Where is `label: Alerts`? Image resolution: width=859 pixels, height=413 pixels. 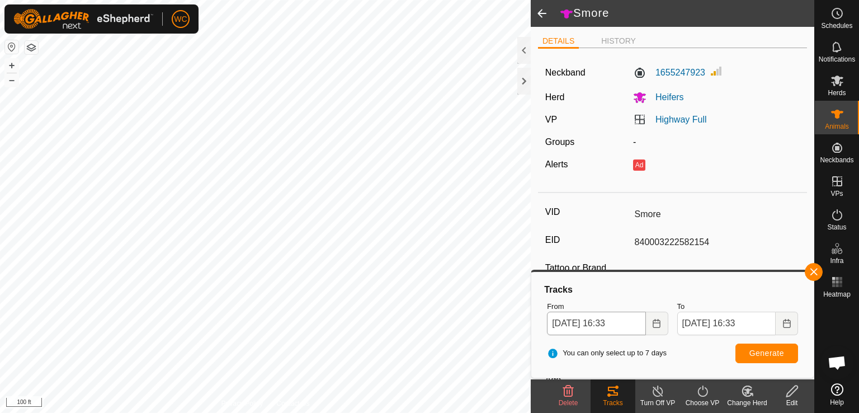 label: Alerts is located at coordinates (557, 164).